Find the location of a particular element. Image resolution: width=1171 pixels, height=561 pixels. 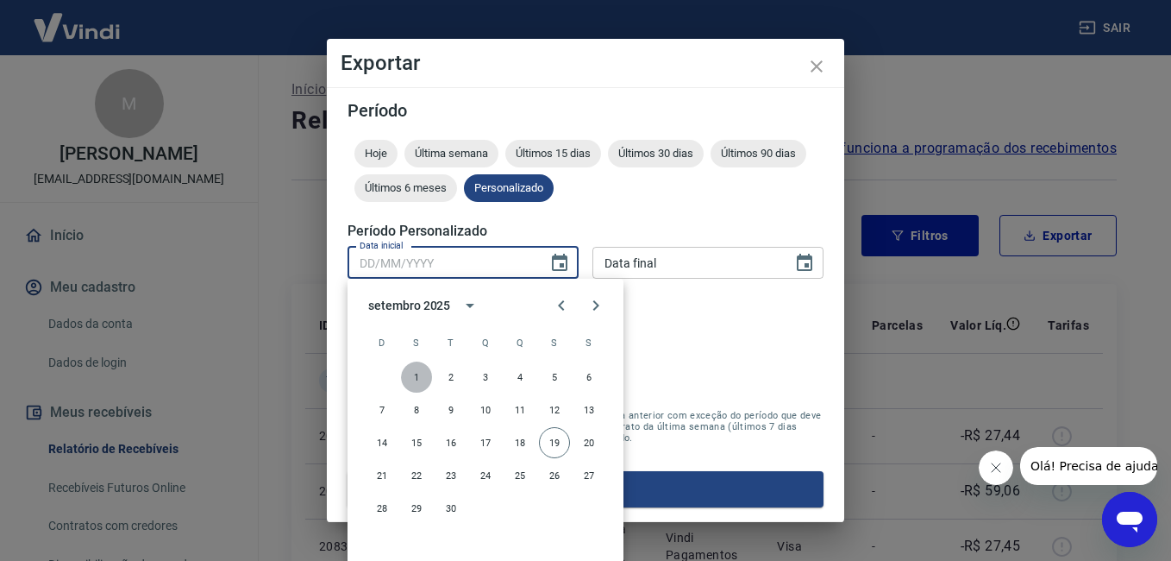

h4: Exportar is located at coordinates (586, 63).